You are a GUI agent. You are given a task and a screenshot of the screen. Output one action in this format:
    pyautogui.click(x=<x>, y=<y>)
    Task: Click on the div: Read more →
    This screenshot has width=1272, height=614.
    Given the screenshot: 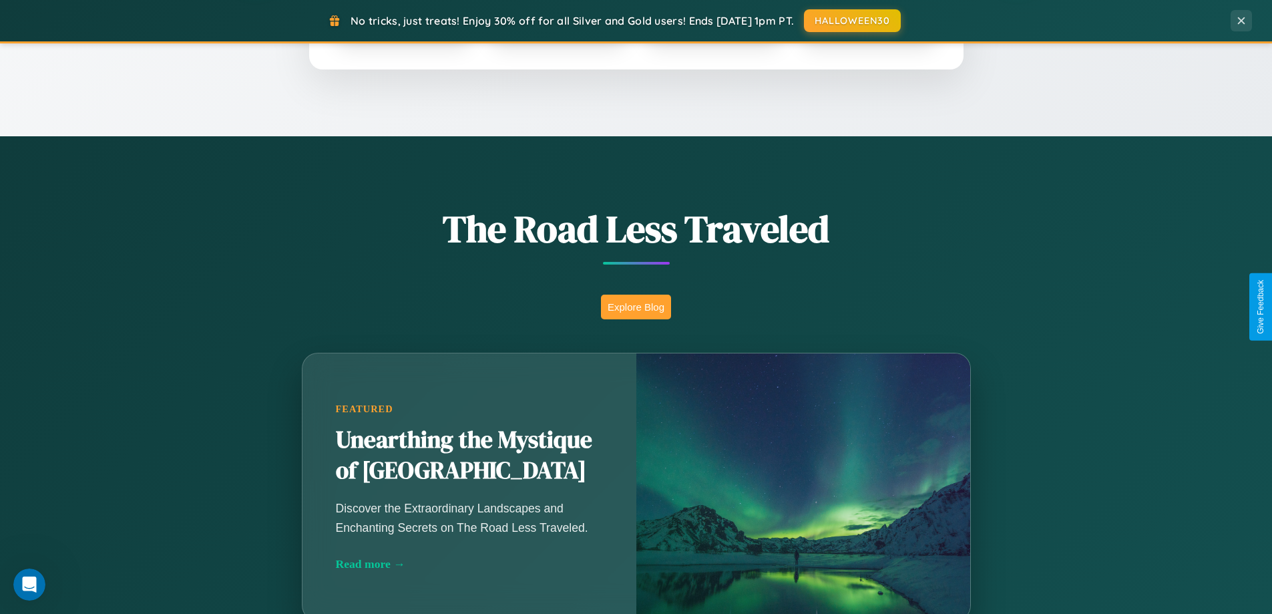 What is the action you would take?
    pyautogui.click(x=469, y=564)
    